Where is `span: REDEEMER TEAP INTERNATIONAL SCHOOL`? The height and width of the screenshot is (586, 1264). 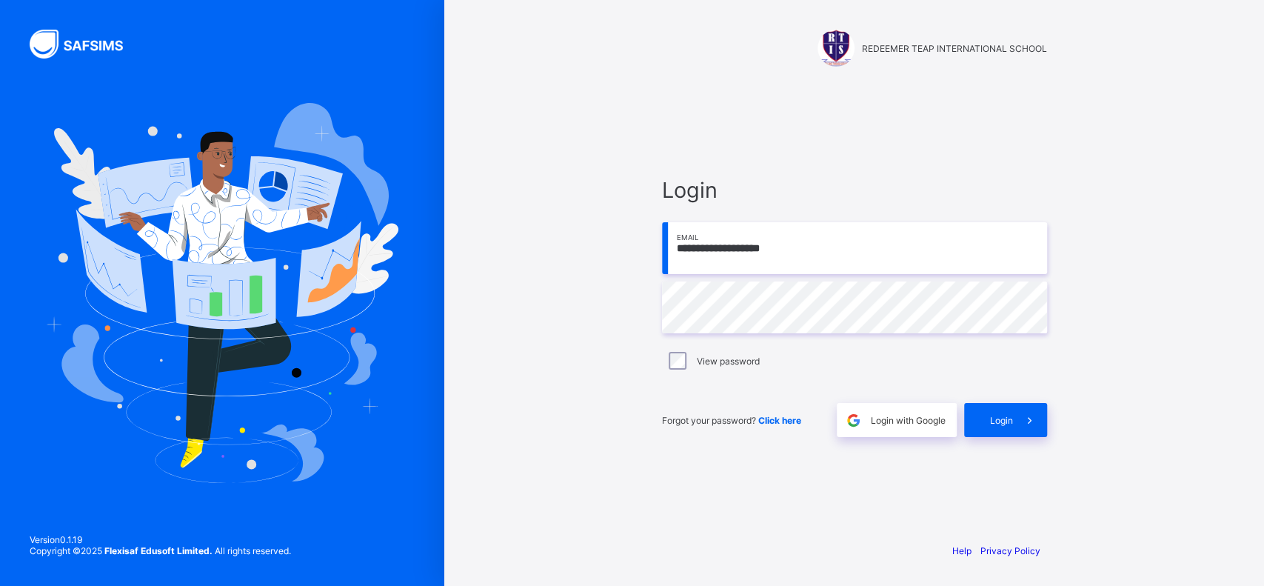 span: REDEEMER TEAP INTERNATIONAL SCHOOL is located at coordinates (954, 48).